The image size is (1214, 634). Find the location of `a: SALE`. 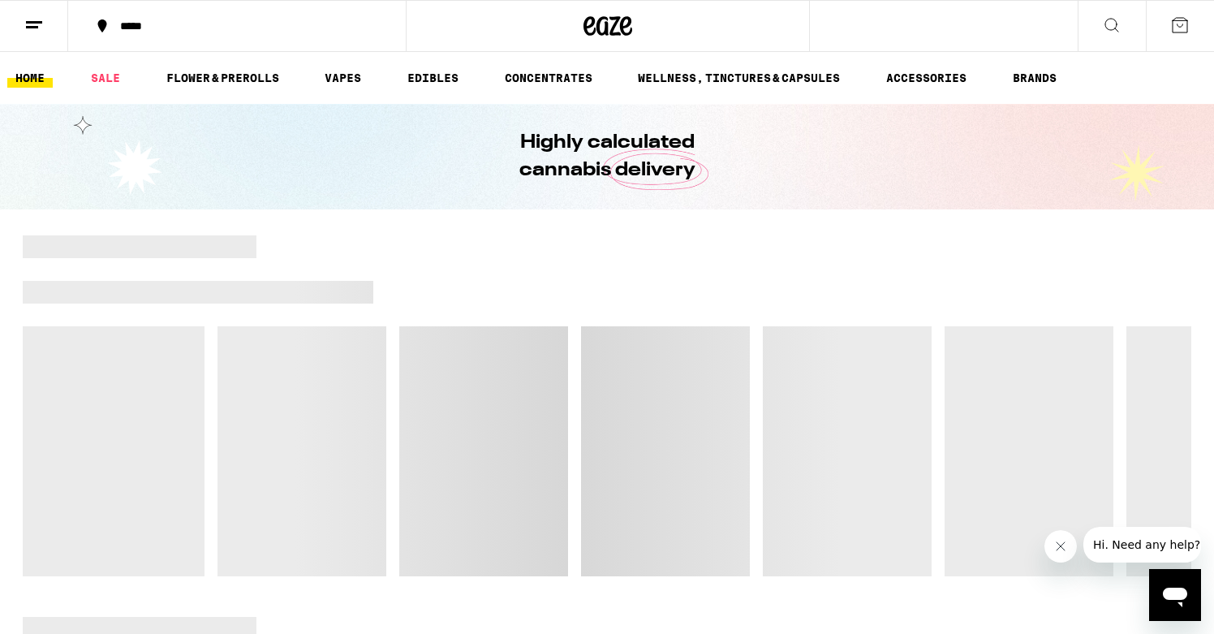

a: SALE is located at coordinates (105, 78).